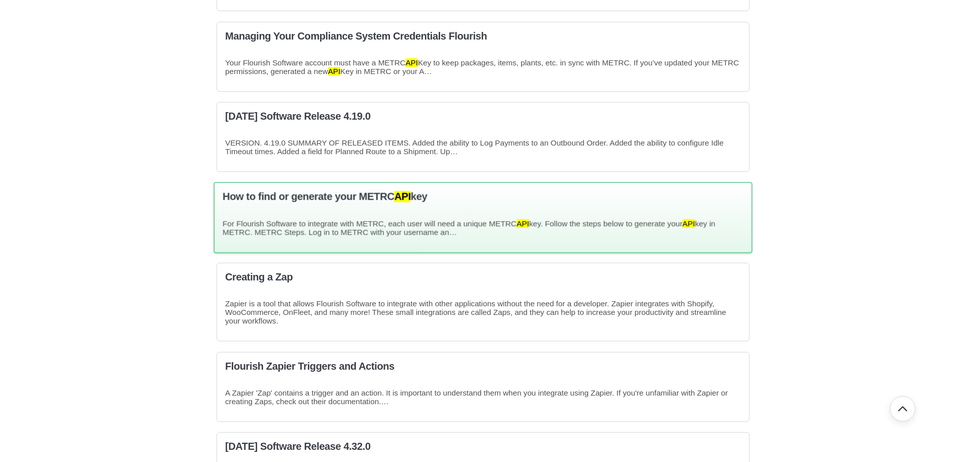 This screenshot has width=966, height=462. I want to click on a: Managing Your Compliance System Credentials Flourish article card, so click(483, 57).